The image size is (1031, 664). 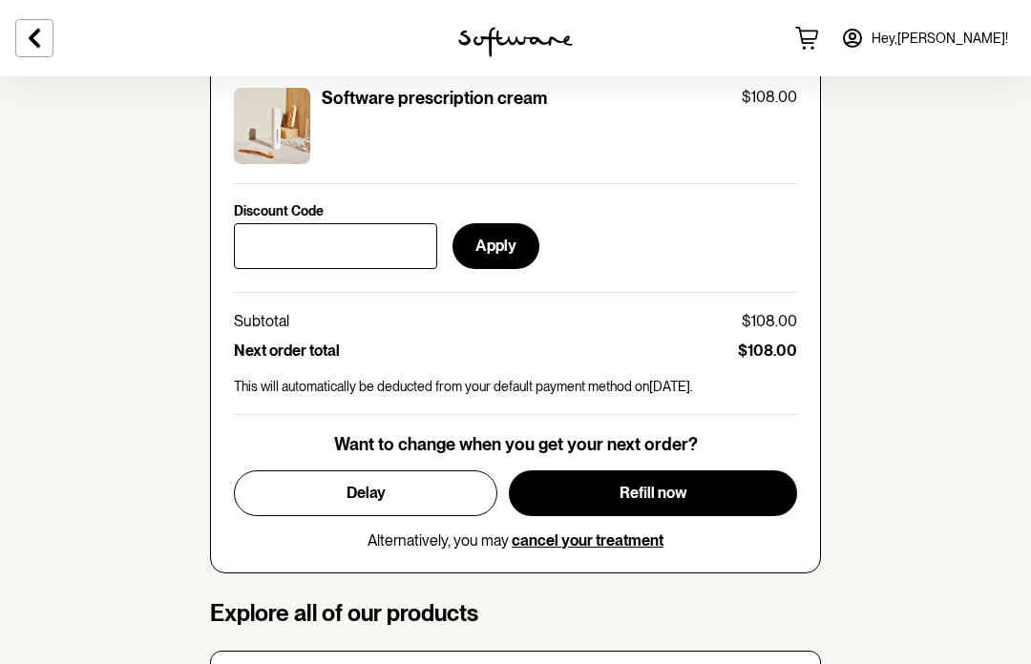 I want to click on button: Apply, so click(x=495, y=246).